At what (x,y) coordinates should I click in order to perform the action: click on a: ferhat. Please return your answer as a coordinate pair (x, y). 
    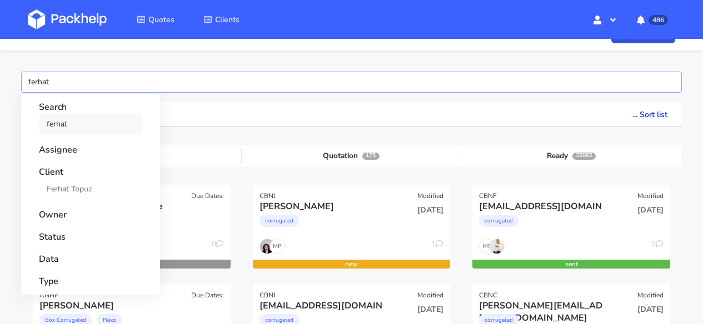
    Looking at the image, I should click on (91, 124).